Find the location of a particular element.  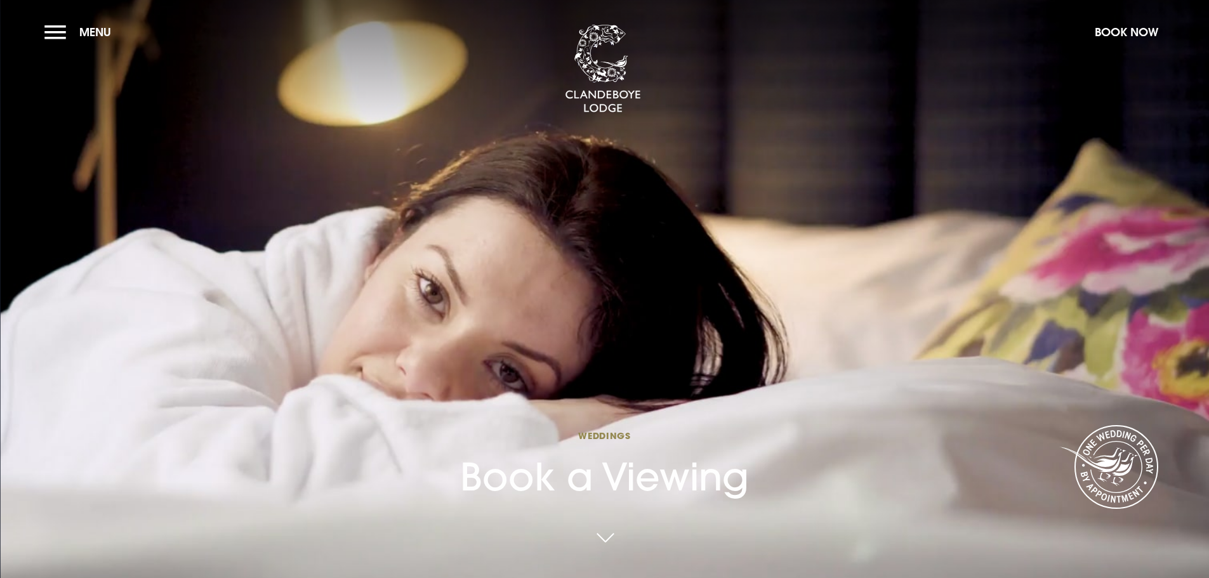

button: Menu is located at coordinates (81, 32).